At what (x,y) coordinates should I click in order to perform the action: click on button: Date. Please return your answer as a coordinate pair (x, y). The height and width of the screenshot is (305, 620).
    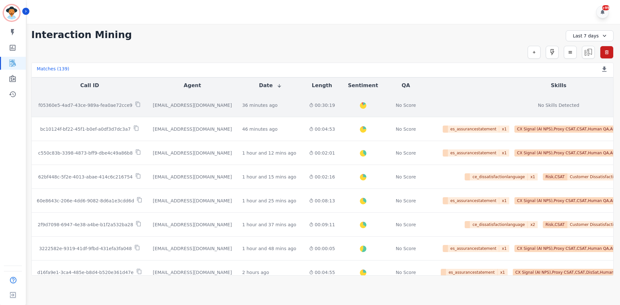
    Looking at the image, I should click on (270, 86).